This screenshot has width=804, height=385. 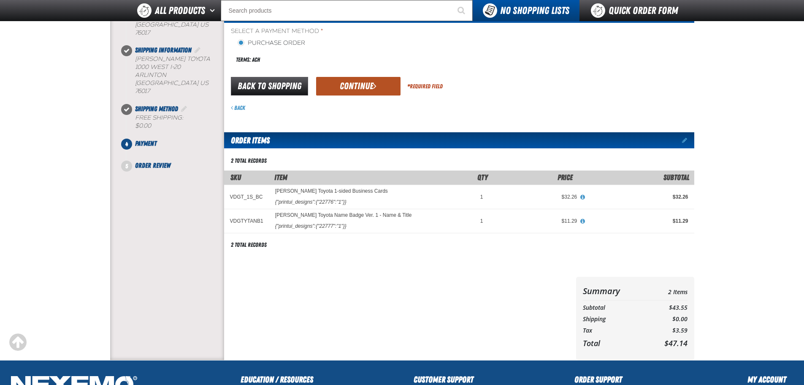 What do you see at coordinates (615, 319) in the screenshot?
I see `th: Shipping` at bounding box center [615, 319].